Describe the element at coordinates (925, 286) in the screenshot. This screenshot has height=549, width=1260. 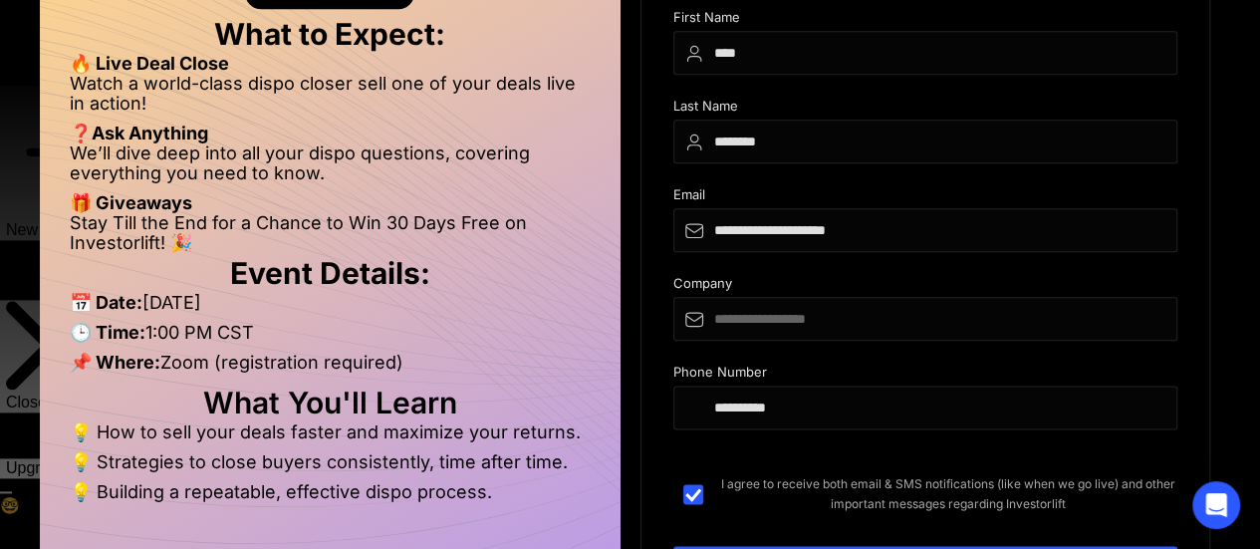
I see `div: Company` at that location.